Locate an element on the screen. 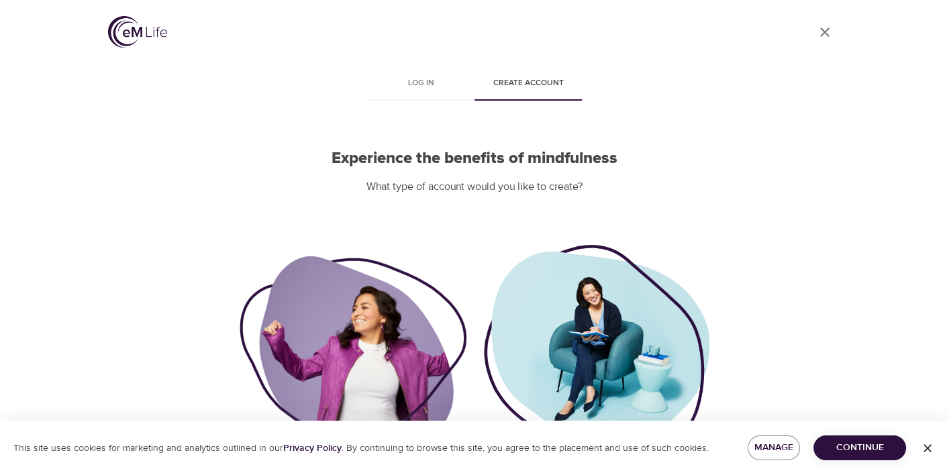 This screenshot has height=475, width=949. img: logo is located at coordinates (138, 32).